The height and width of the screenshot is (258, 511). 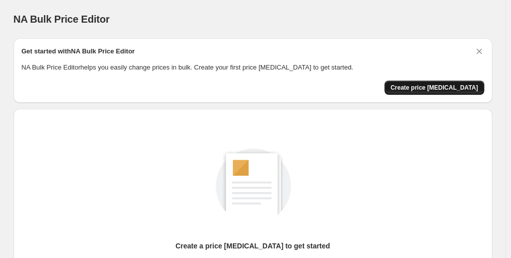 What do you see at coordinates (78, 51) in the screenshot?
I see `h2: Get started with NA Bulk Price Editor` at bounding box center [78, 51].